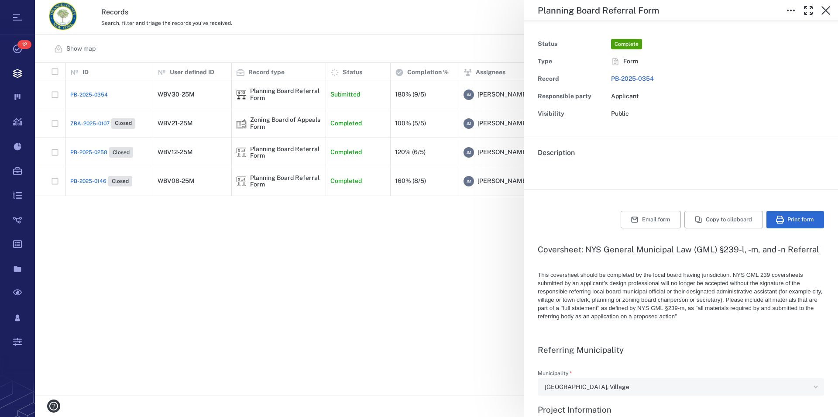  I want to click on h6: Description, so click(681, 153).